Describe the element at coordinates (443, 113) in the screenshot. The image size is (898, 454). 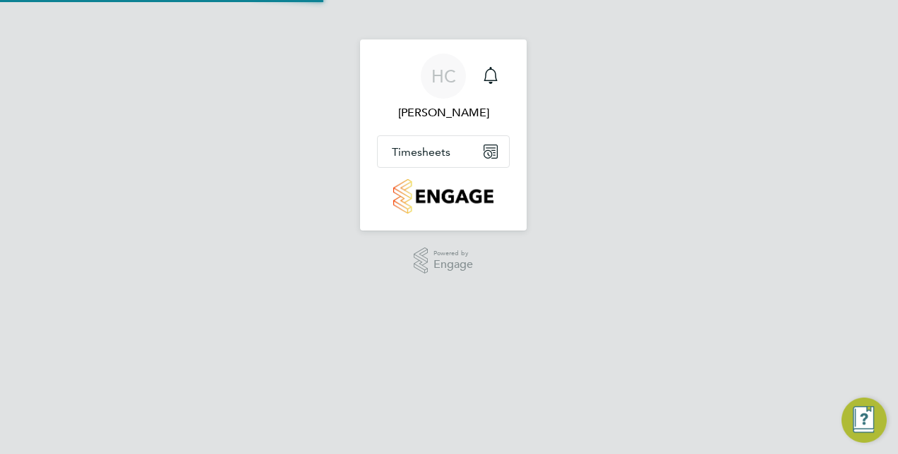
I see `span: Hannah Cornford` at that location.